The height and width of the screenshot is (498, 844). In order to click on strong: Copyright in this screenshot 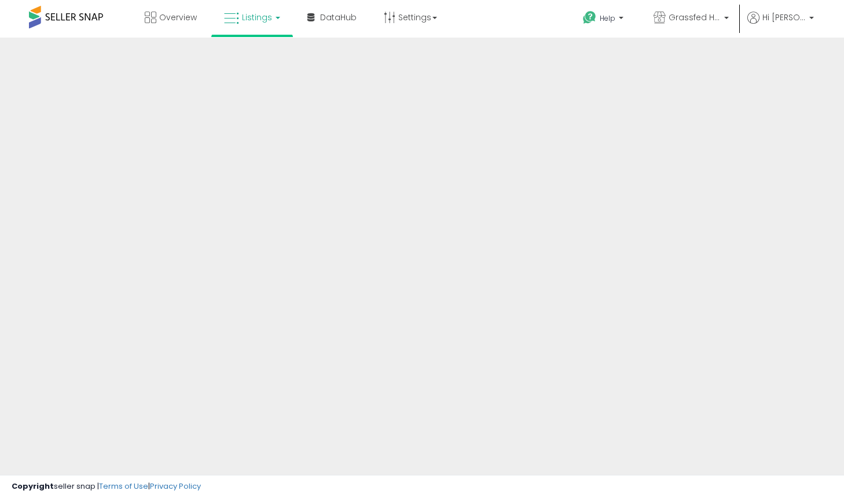, I will do `click(32, 486)`.